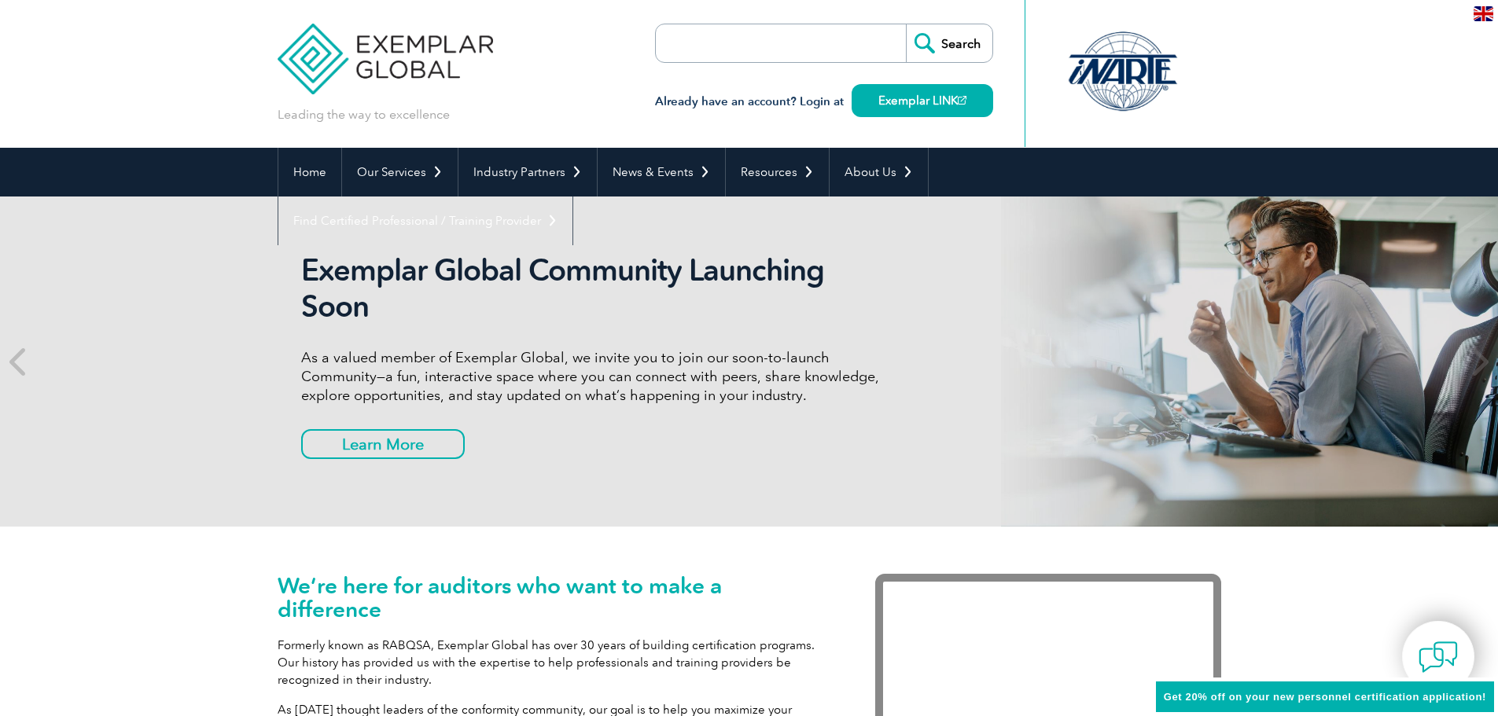 The image size is (1498, 716). What do you see at coordinates (962, 100) in the screenshot?
I see `img: open_square.png` at bounding box center [962, 100].